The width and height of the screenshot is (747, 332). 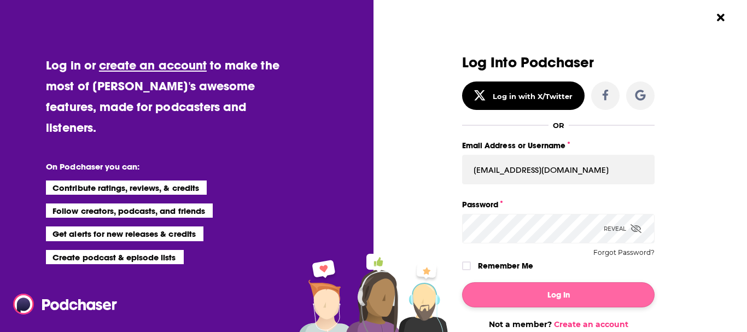 I want to click on input: Email Address or Username, so click(x=559, y=170).